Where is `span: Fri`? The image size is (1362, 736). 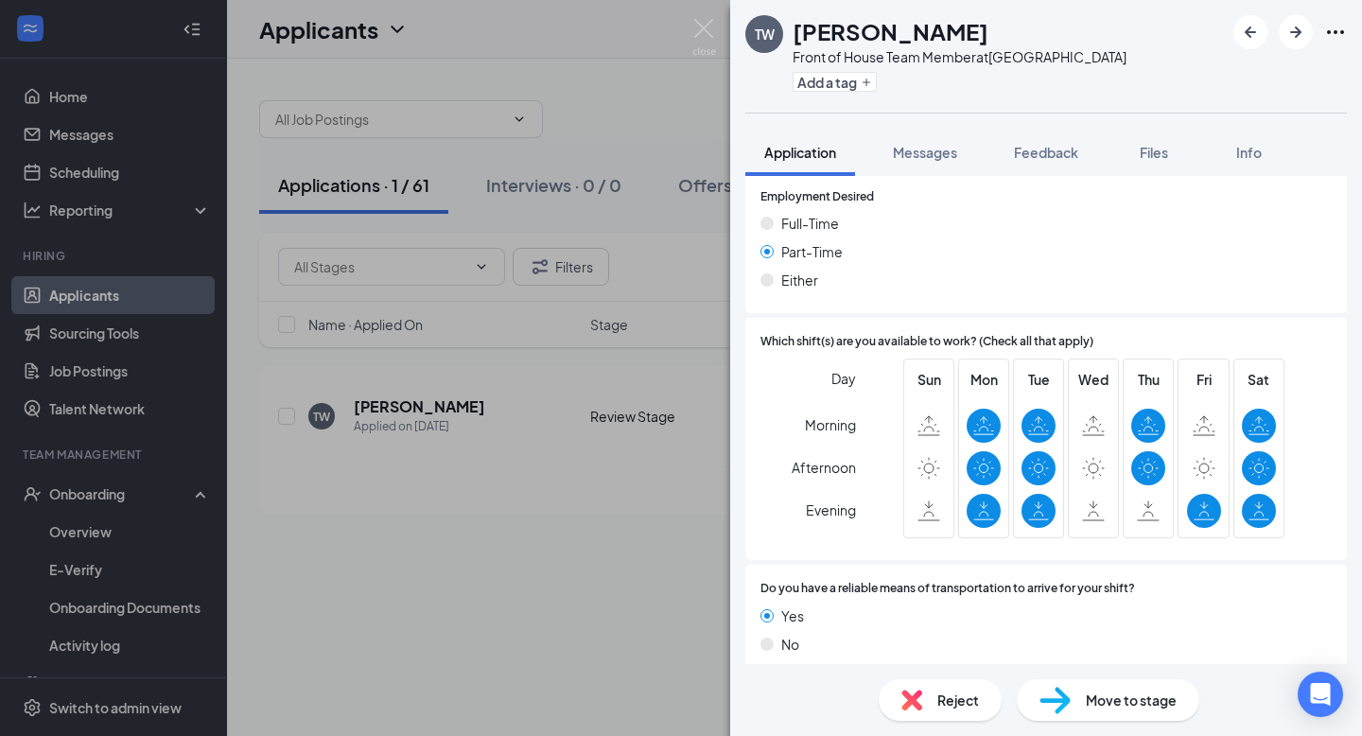
span: Fri is located at coordinates (1204, 379).